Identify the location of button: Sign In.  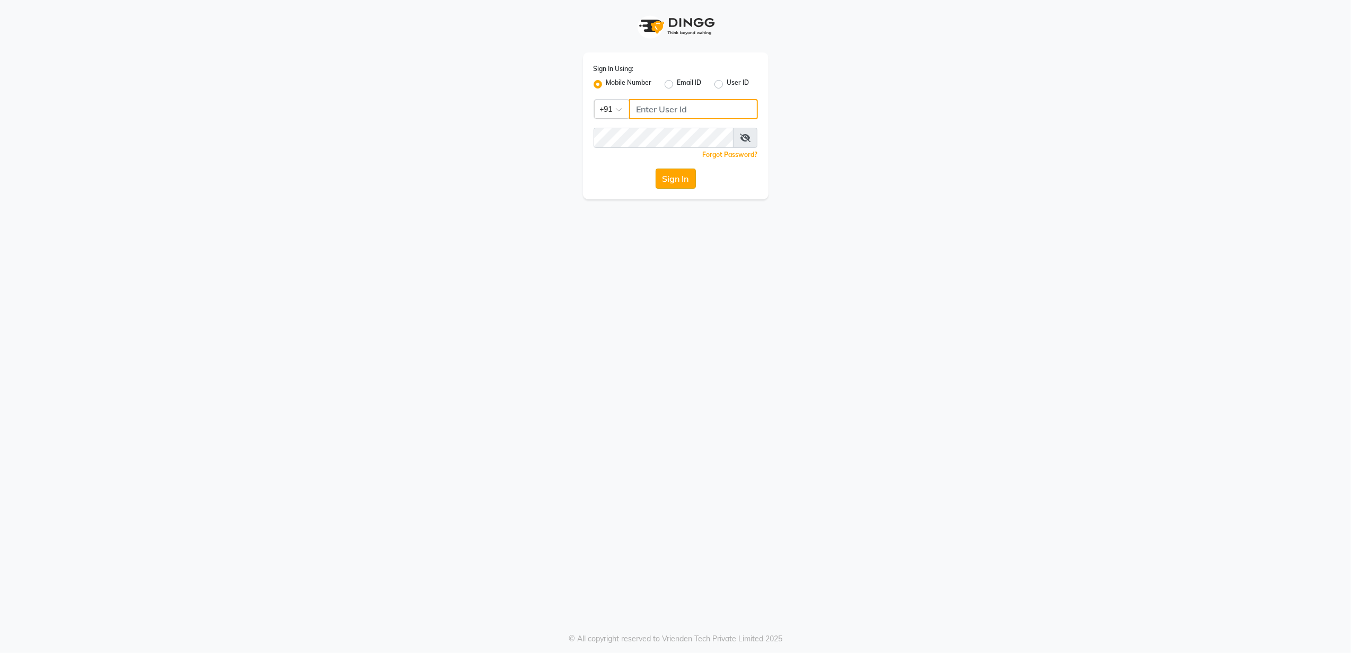
(676, 179).